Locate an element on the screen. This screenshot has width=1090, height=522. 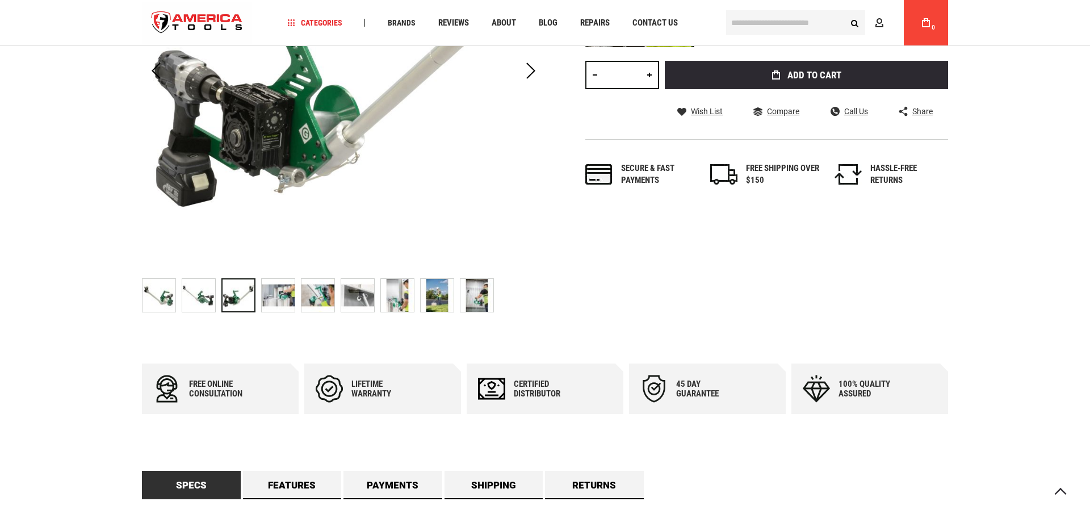
div: Lifetime warranty is located at coordinates (386, 389).